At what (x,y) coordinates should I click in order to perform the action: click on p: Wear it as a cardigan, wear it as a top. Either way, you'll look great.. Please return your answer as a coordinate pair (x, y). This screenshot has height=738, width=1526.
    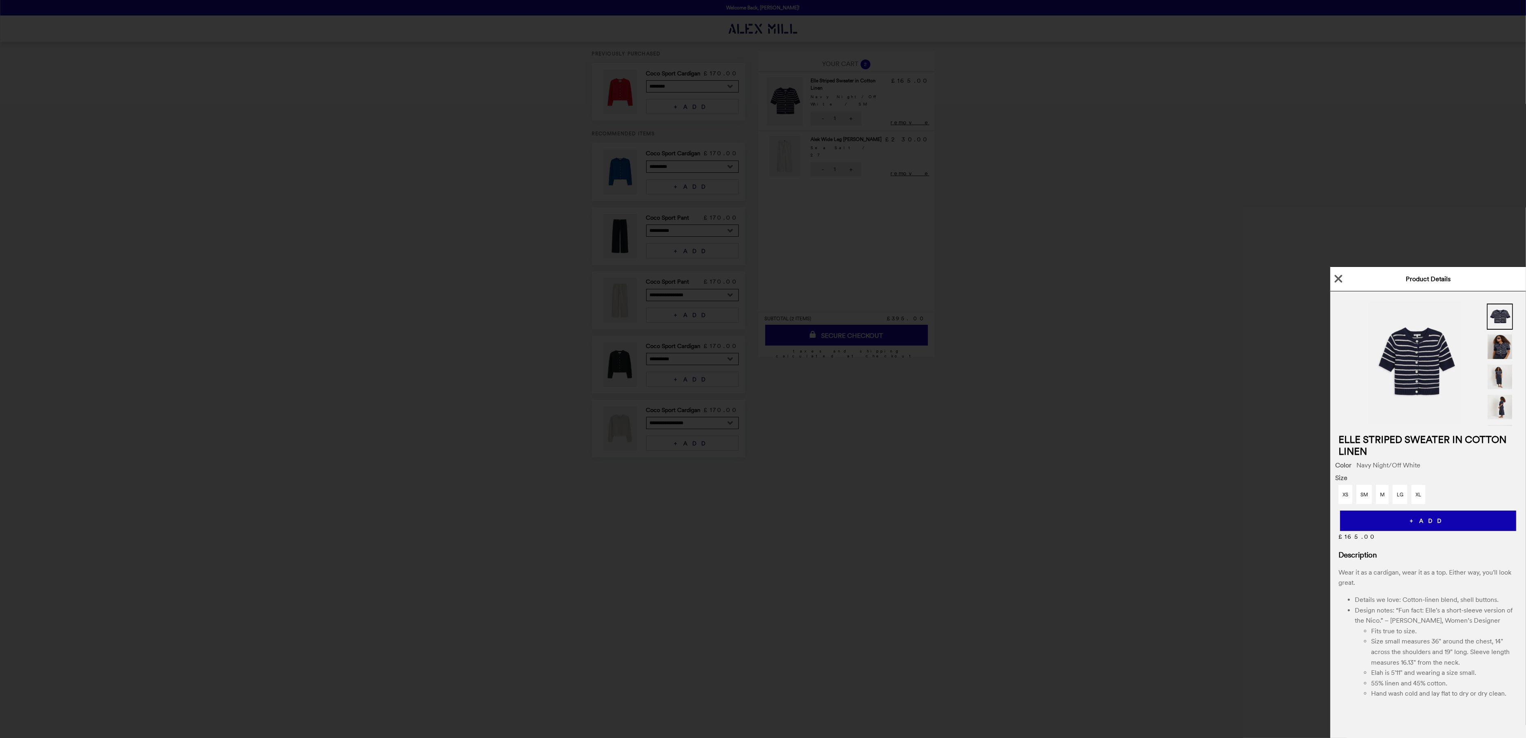
    Looking at the image, I should click on (1428, 578).